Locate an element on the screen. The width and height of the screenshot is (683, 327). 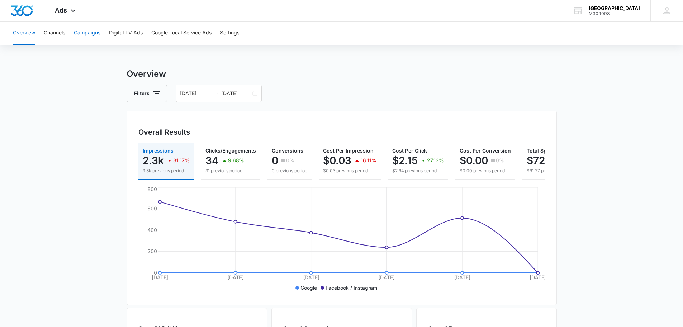
span: Cost Per Click is located at coordinates (410, 150).